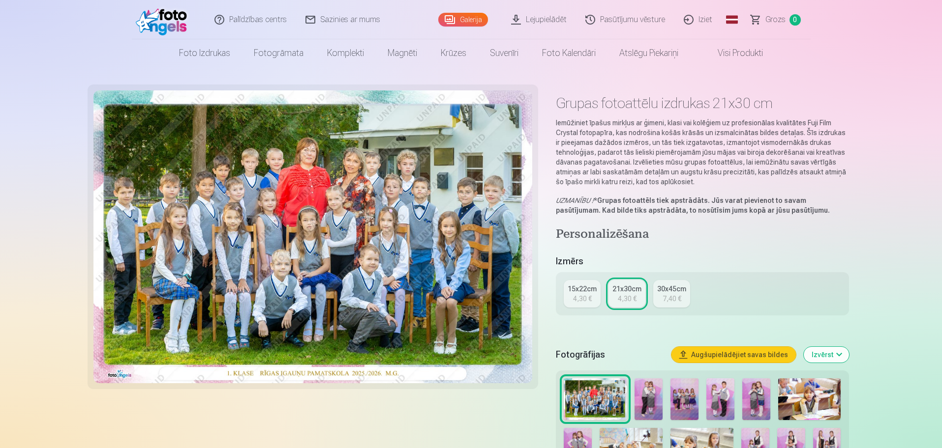 The height and width of the screenshot is (448, 942). What do you see at coordinates (826, 355) in the screenshot?
I see `button: Izvērst` at bounding box center [826, 355].